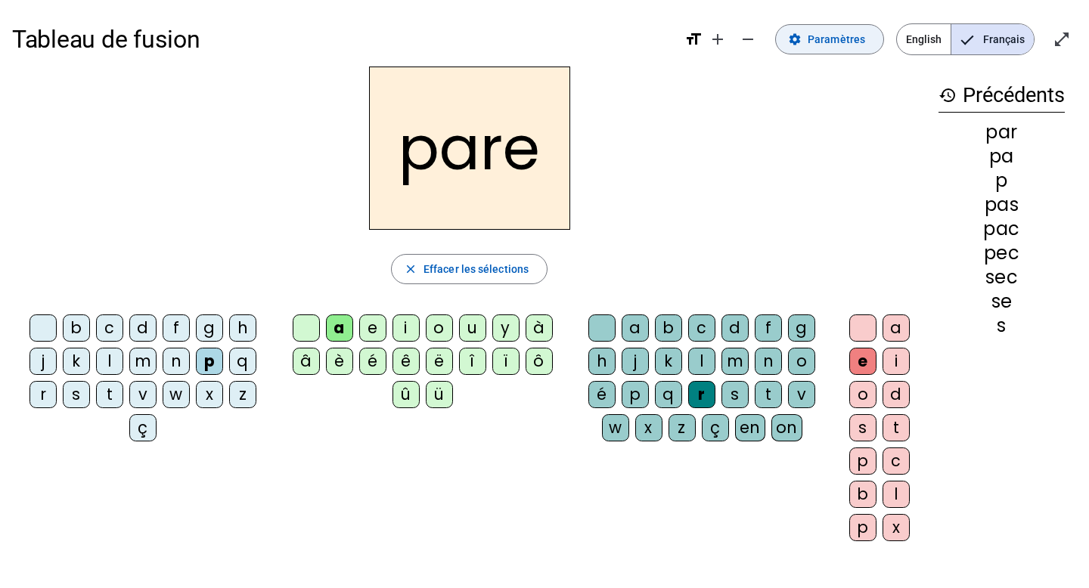 This screenshot has width=1089, height=588. I want to click on div: pec, so click(1001, 253).